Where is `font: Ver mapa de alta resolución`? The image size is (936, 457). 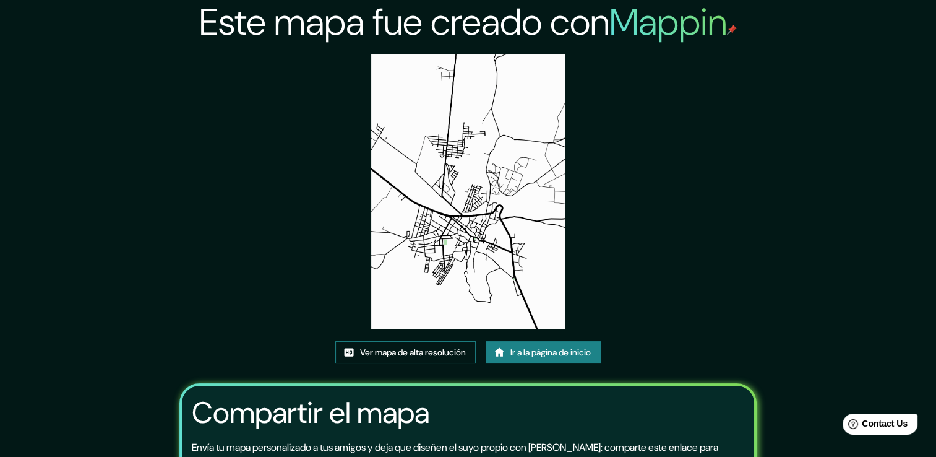 font: Ver mapa de alta resolución is located at coordinates (413, 352).